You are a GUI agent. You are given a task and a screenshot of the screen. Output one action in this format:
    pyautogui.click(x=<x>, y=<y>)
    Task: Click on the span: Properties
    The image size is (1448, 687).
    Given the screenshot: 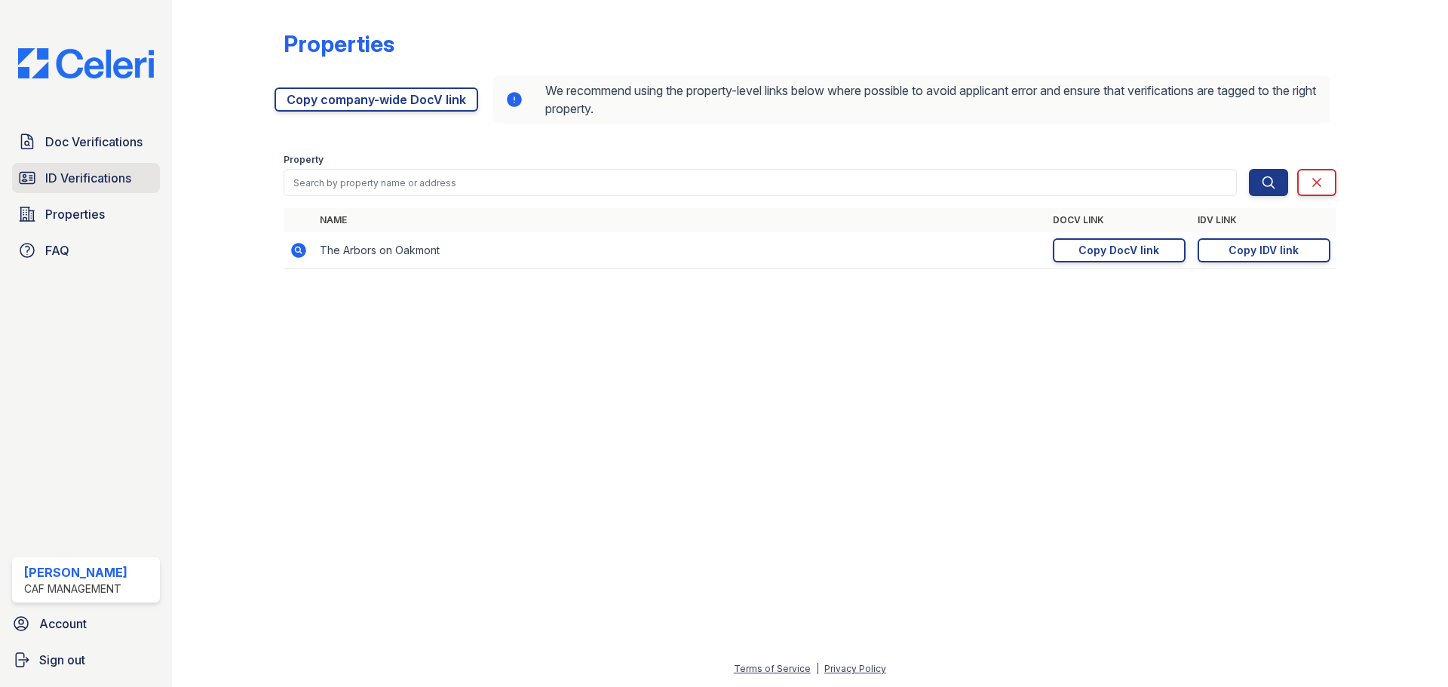 What is the action you would take?
    pyautogui.click(x=75, y=214)
    